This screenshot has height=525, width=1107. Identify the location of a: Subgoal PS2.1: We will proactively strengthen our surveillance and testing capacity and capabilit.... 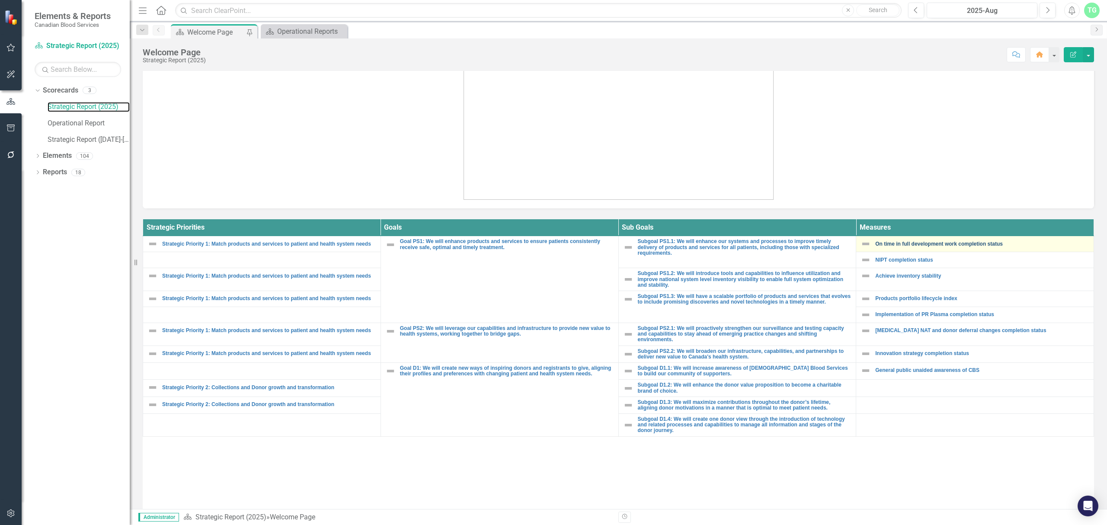
(745, 334).